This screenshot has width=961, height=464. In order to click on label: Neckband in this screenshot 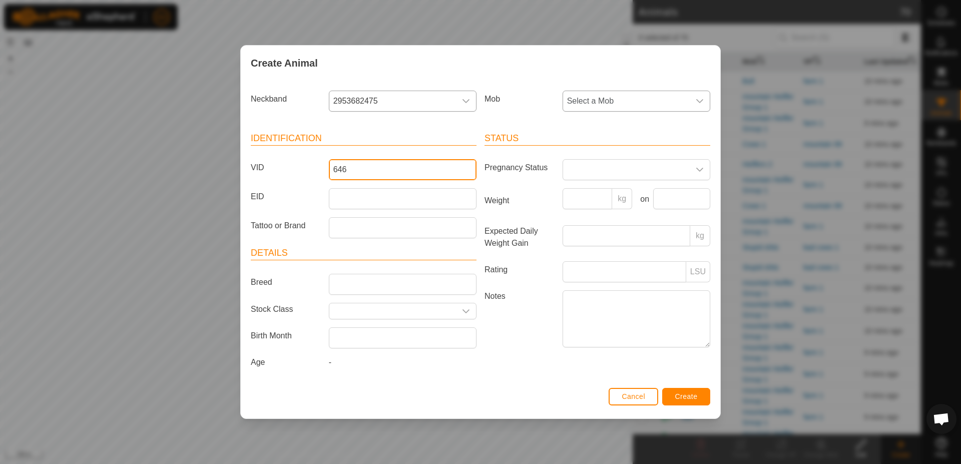, I will do `click(286, 99)`.